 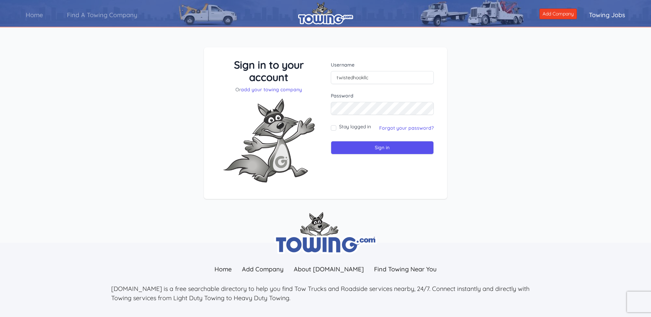 I want to click on label: Stay logged in, so click(x=355, y=127).